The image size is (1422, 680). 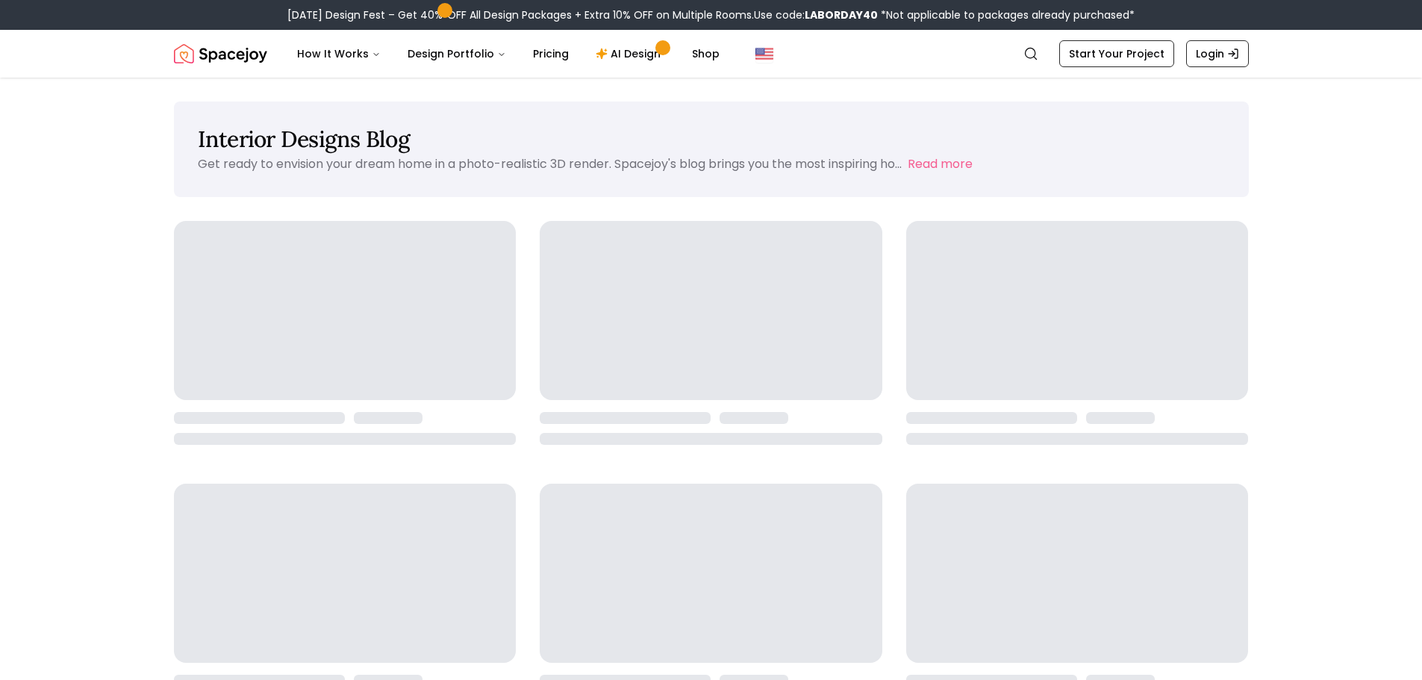 I want to click on button: Read more, so click(x=940, y=164).